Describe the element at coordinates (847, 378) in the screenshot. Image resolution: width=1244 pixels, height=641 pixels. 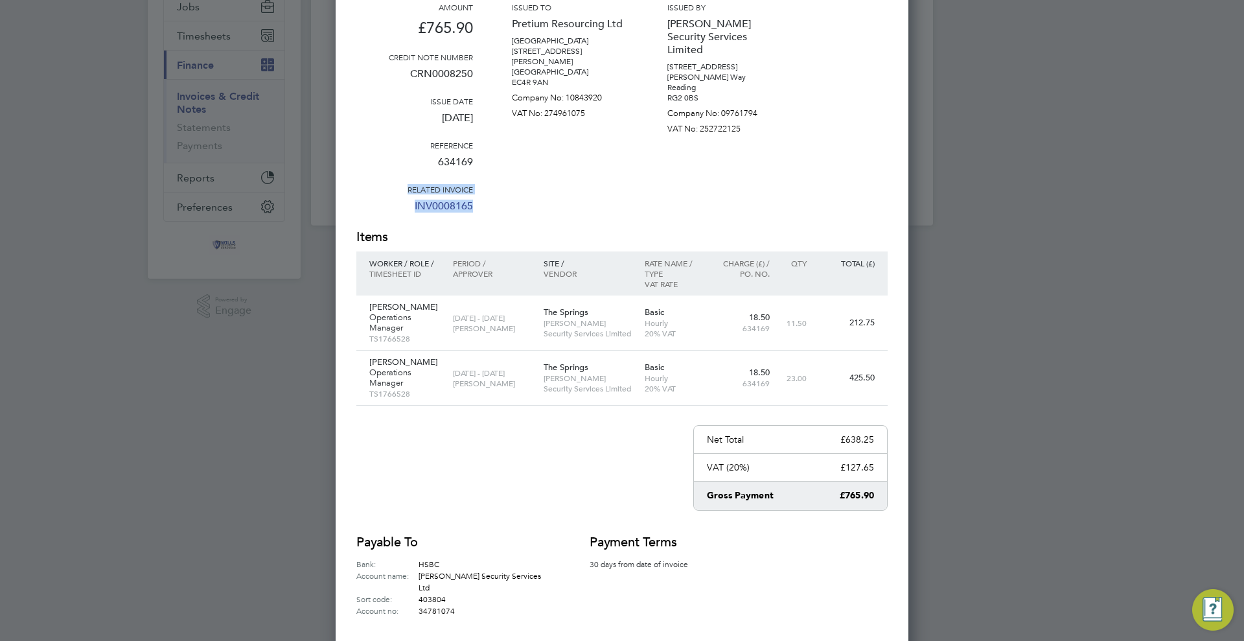
I see `p: 425.50` at that location.